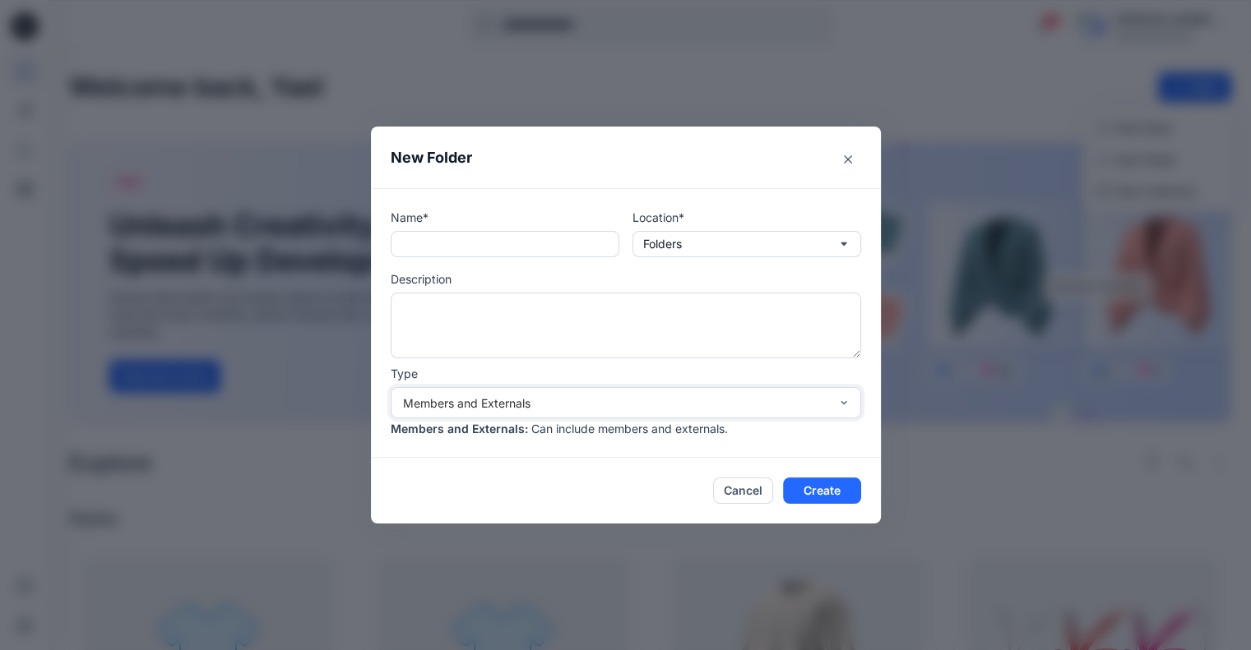  What do you see at coordinates (616, 403) in the screenshot?
I see `div: Members and Externals` at bounding box center [616, 403].